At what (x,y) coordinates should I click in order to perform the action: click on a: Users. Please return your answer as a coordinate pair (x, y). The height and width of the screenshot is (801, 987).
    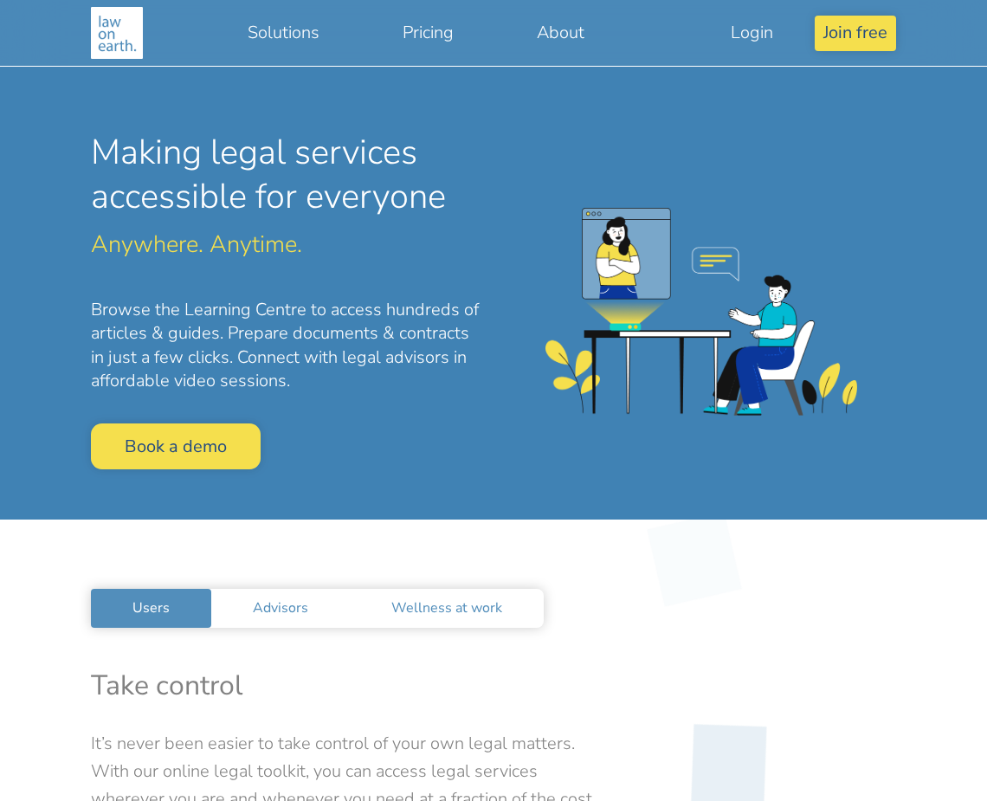
    Looking at the image, I should click on (151, 608).